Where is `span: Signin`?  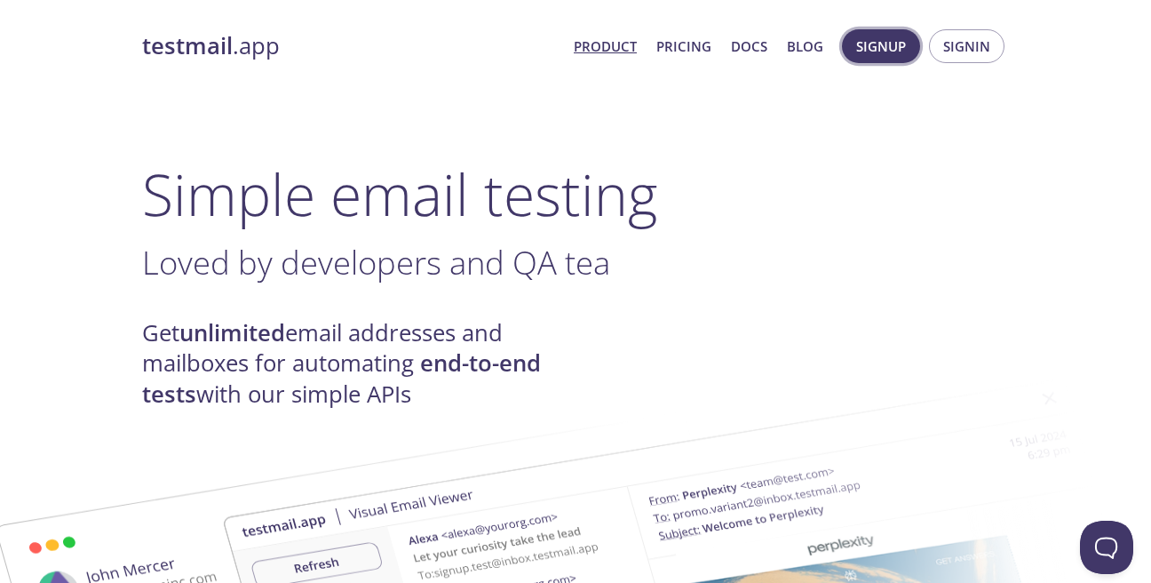 span: Signin is located at coordinates (967, 46).